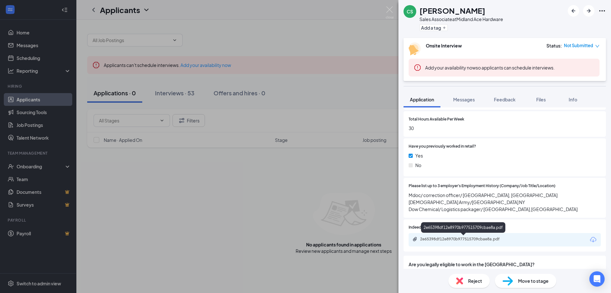 This screenshot has height=293, width=611. Describe the element at coordinates (482, 186) in the screenshot. I see `span: Please list up to 3 employer's Employment History (Company/Job Title/Location)` at that location.